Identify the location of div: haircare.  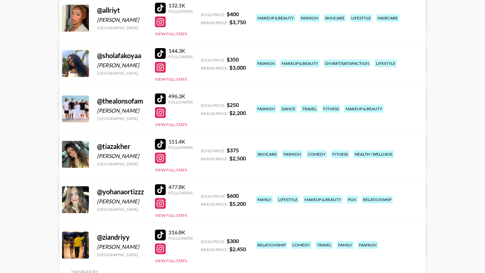
(388, 18).